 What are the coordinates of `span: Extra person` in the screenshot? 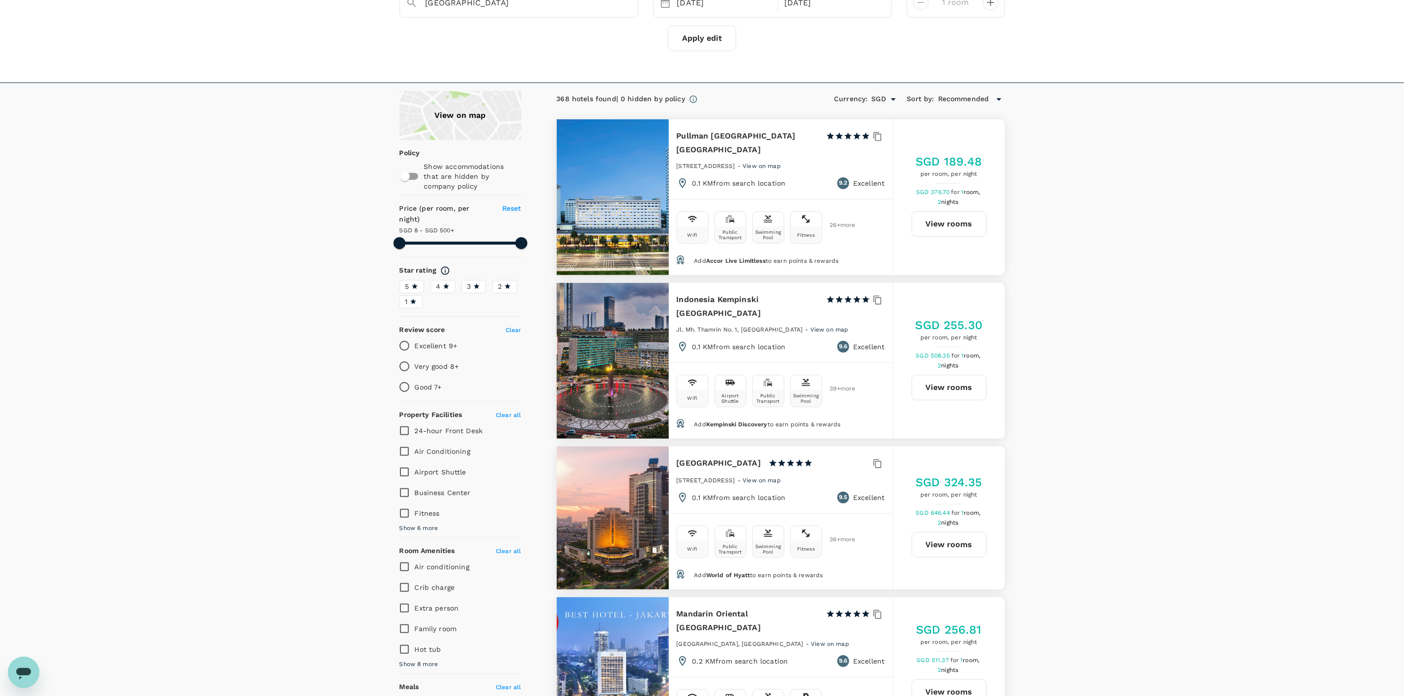 It's located at (437, 608).